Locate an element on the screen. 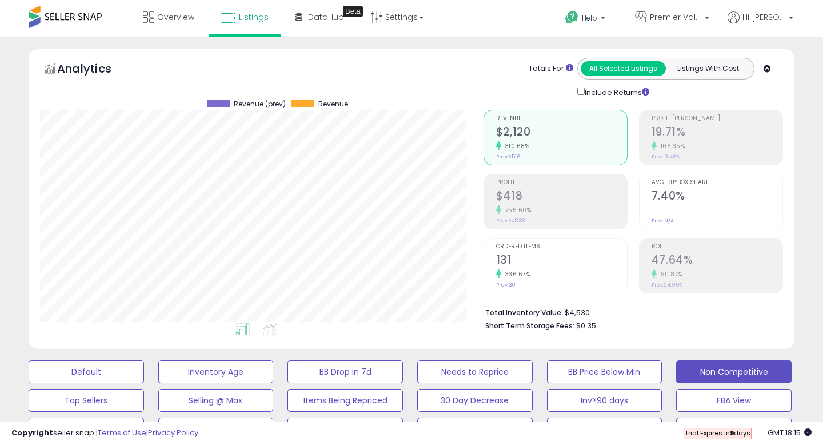 The width and height of the screenshot is (823, 445). div: seller snap | | is located at coordinates (105, 433).